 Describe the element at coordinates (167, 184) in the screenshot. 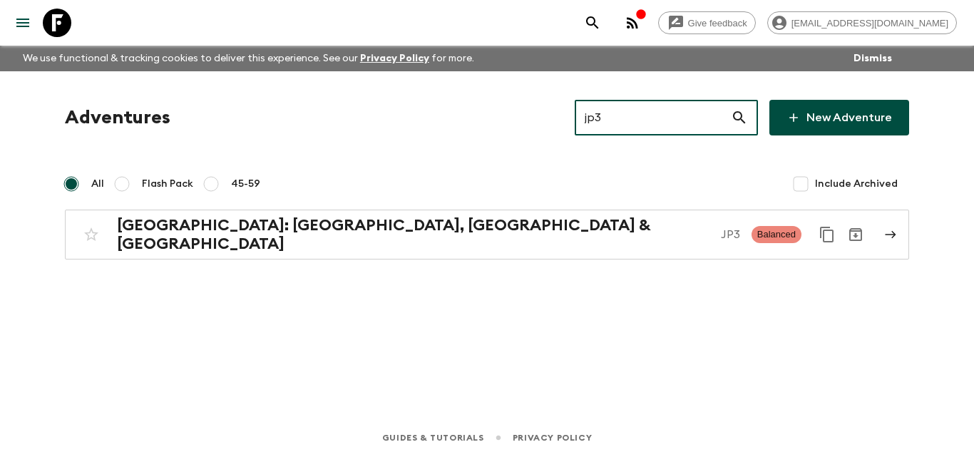

I see `span: Flash Pack` at that location.